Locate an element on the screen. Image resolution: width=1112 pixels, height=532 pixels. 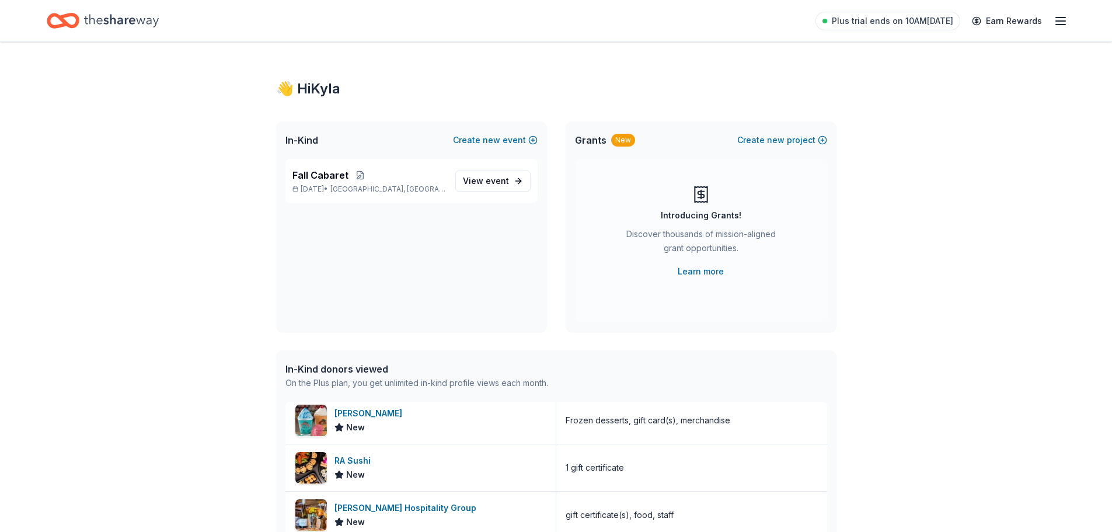
button: Createnewproject is located at coordinates (782, 140).